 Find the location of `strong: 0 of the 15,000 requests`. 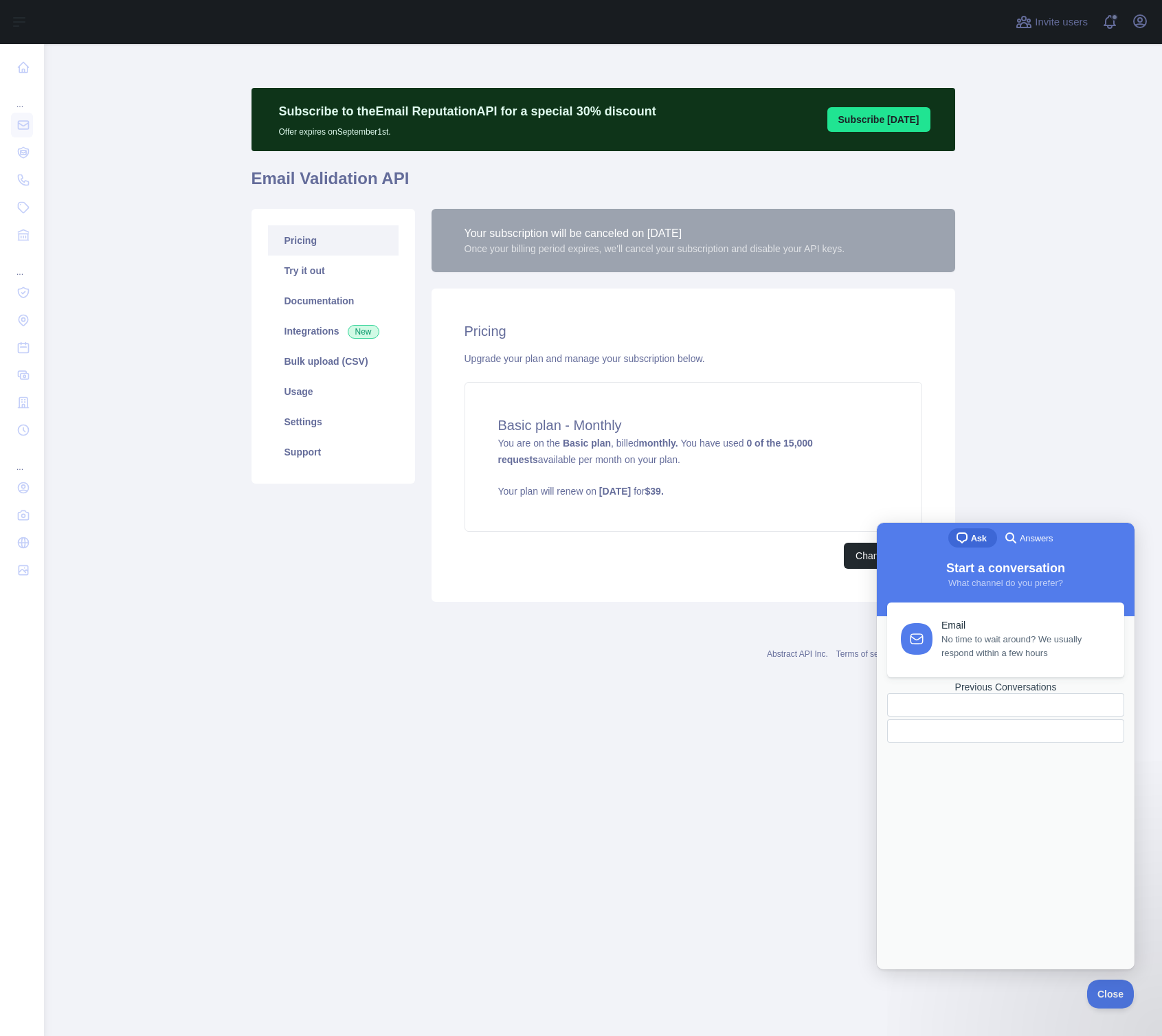

strong: 0 of the 15,000 requests is located at coordinates (656, 452).